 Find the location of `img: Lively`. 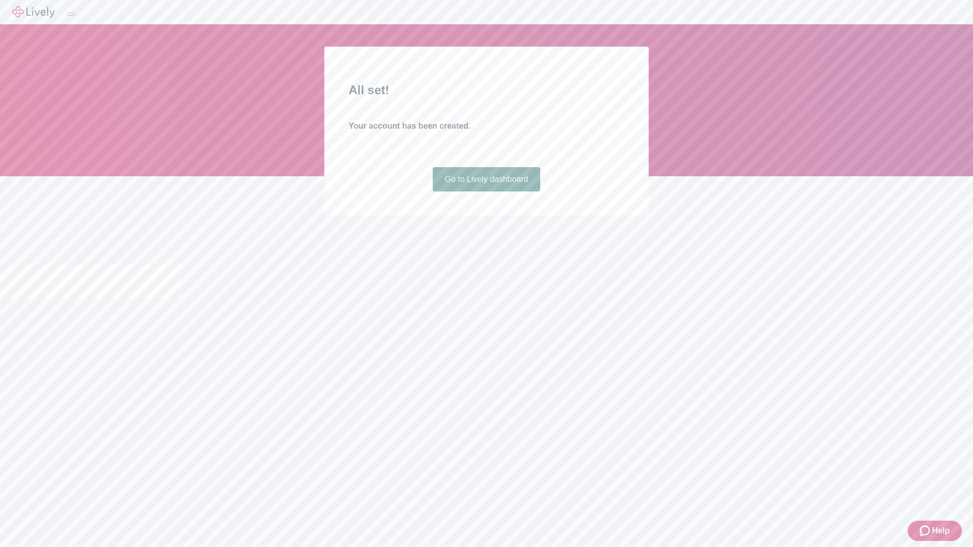

img: Lively is located at coordinates (33, 12).